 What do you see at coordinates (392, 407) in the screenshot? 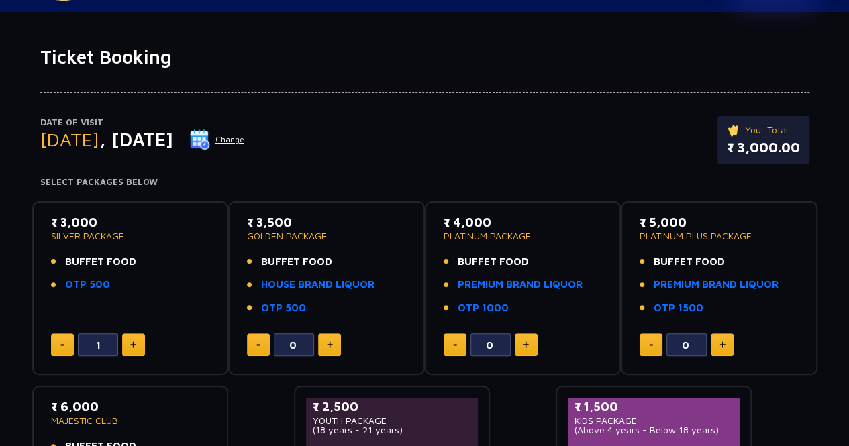
I see `p: ₹ 2,500` at bounding box center [392, 407].